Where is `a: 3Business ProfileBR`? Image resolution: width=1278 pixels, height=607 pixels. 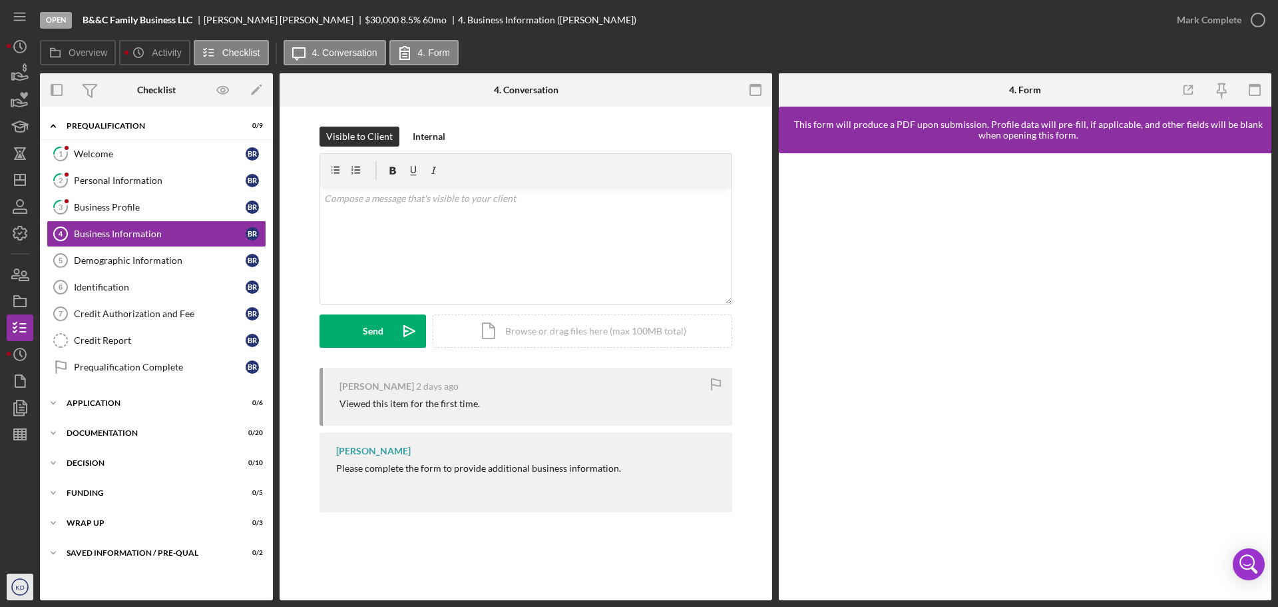
a: 3Business ProfileBR is located at coordinates (156, 207).